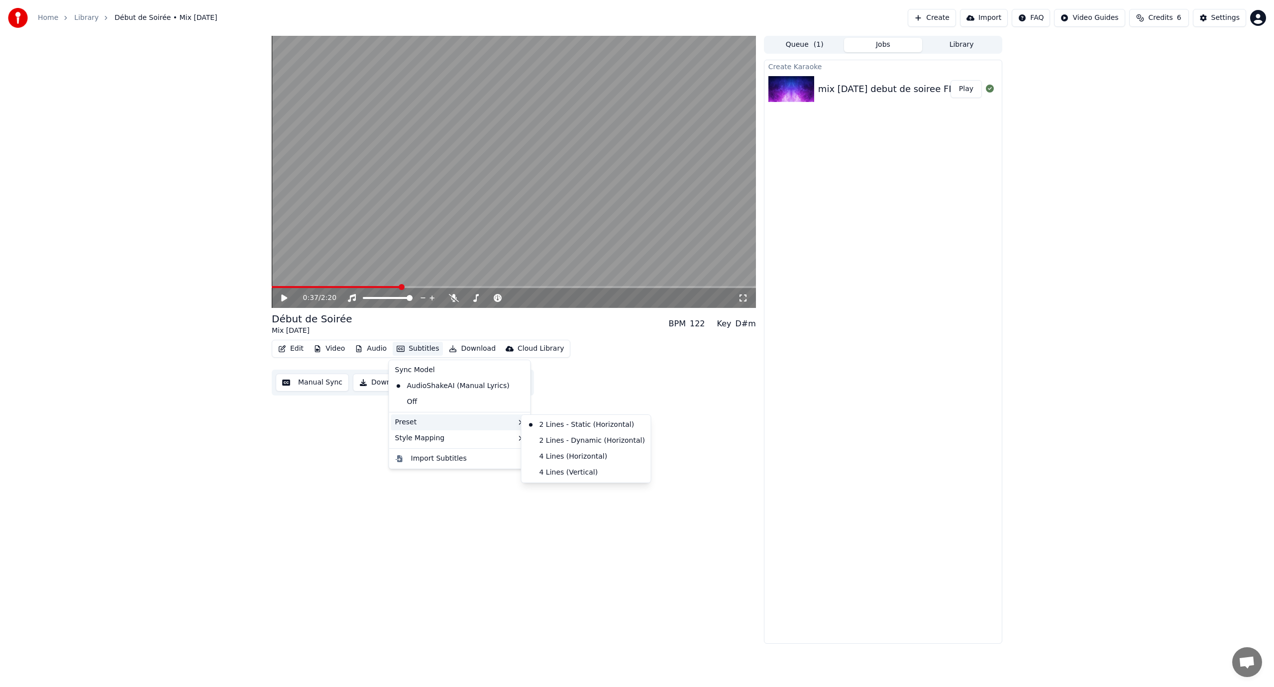 This screenshot has width=1274, height=687. What do you see at coordinates (312, 383) in the screenshot?
I see `button: Manual Sync` at bounding box center [312, 383].